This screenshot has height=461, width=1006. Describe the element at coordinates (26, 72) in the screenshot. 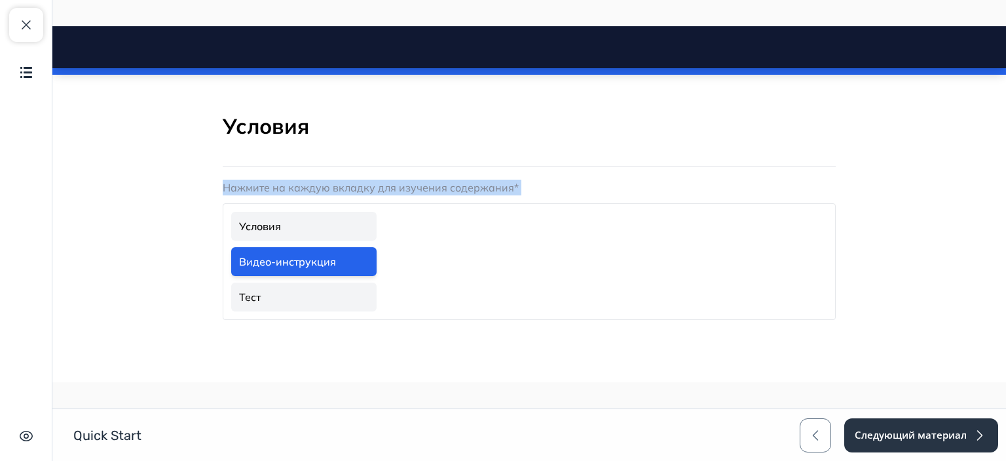

I see `img: Содержание` at that location.